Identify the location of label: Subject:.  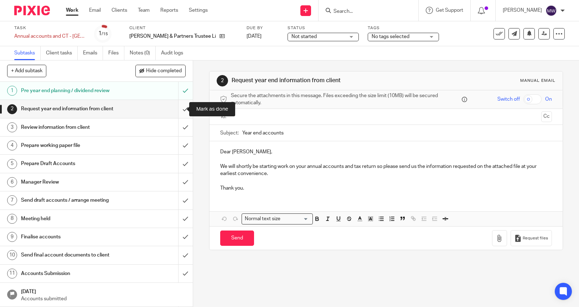
(229, 133).